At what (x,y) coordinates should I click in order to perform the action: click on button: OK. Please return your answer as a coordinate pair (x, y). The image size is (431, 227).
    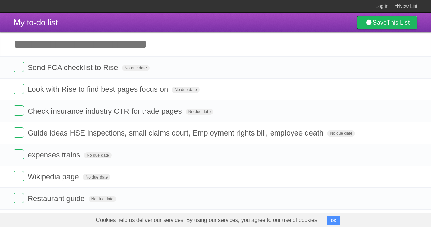
    Looking at the image, I should click on (334, 220).